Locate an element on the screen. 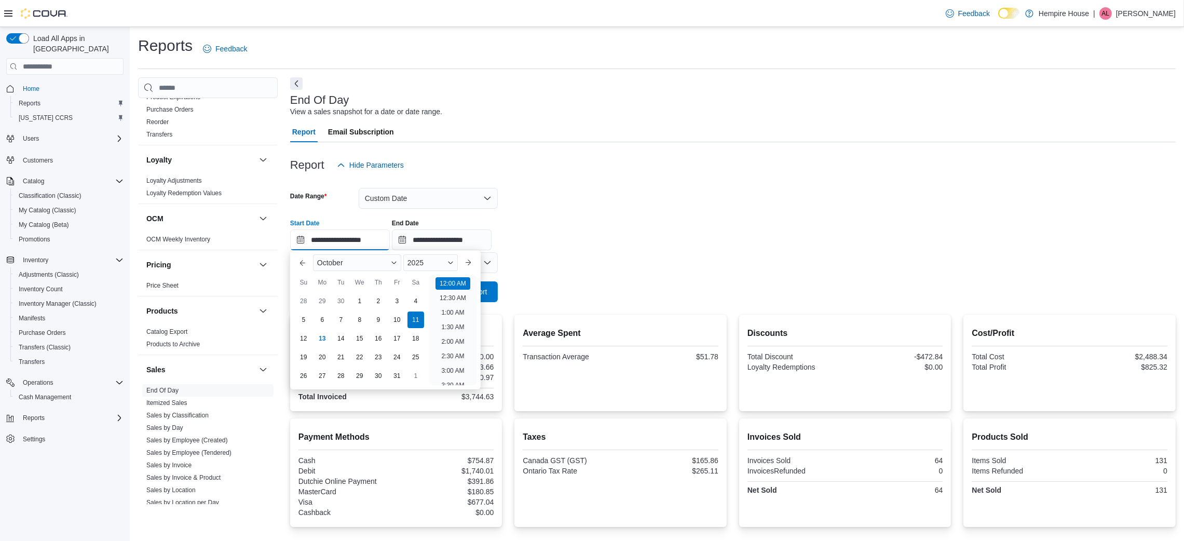 This screenshot has height=541, width=1184. span: Sales by Employee (Created) is located at coordinates (187, 440).